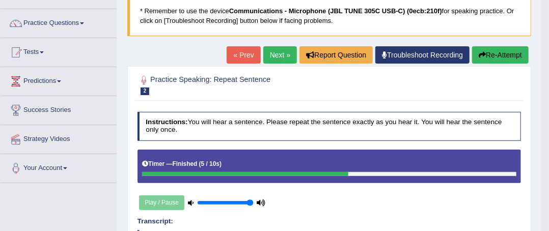 This screenshot has height=231, width=549. I want to click on a: « Prev, so click(244, 55).